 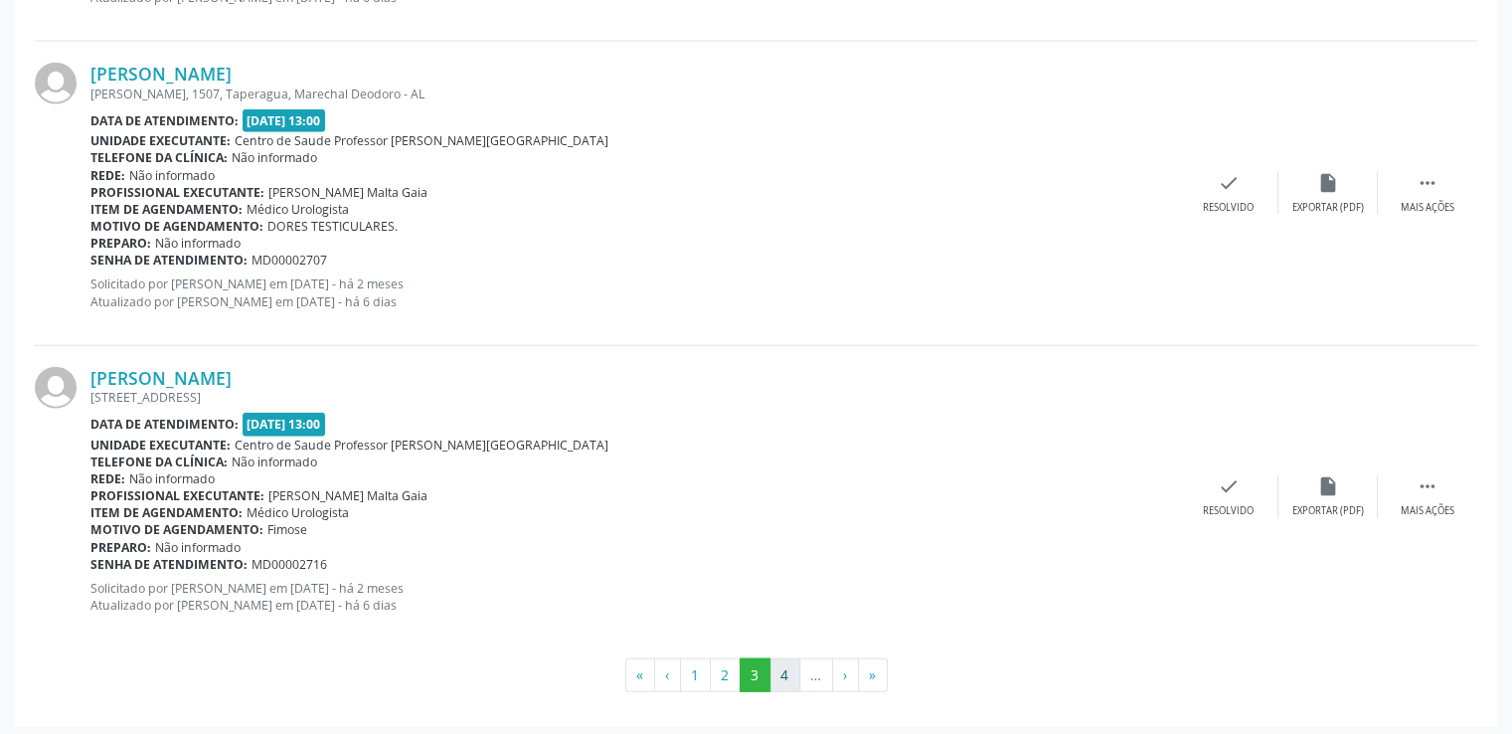 What do you see at coordinates (725, 675) in the screenshot?
I see `button: Go to page 2` at bounding box center [725, 675].